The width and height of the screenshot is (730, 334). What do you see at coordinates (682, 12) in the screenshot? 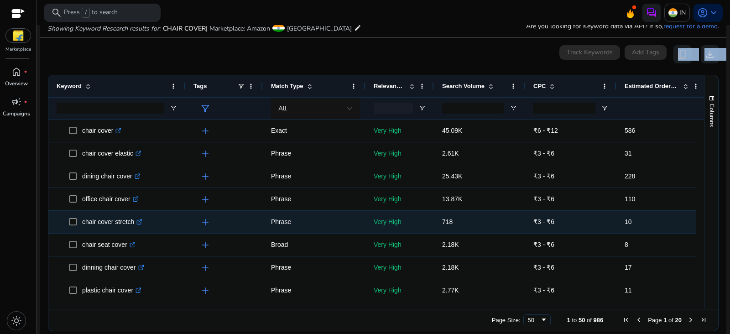
I see `p: IN` at bounding box center [682, 12].